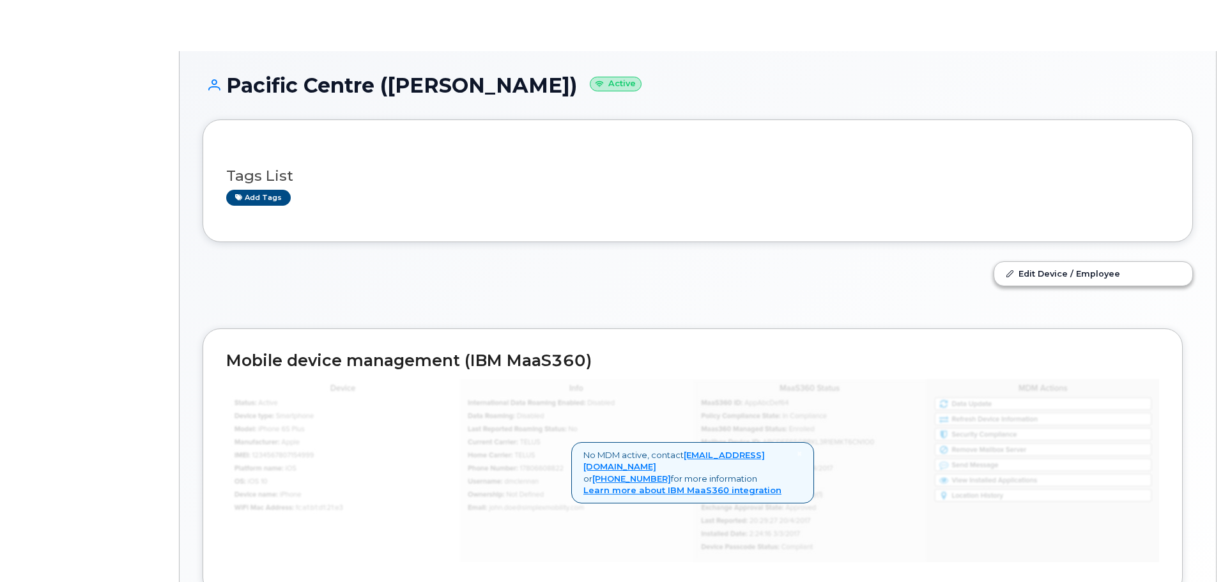 This screenshot has width=1223, height=582. What do you see at coordinates (682, 490) in the screenshot?
I see `a: Learn more about IBM MaaS360 integration` at bounding box center [682, 490].